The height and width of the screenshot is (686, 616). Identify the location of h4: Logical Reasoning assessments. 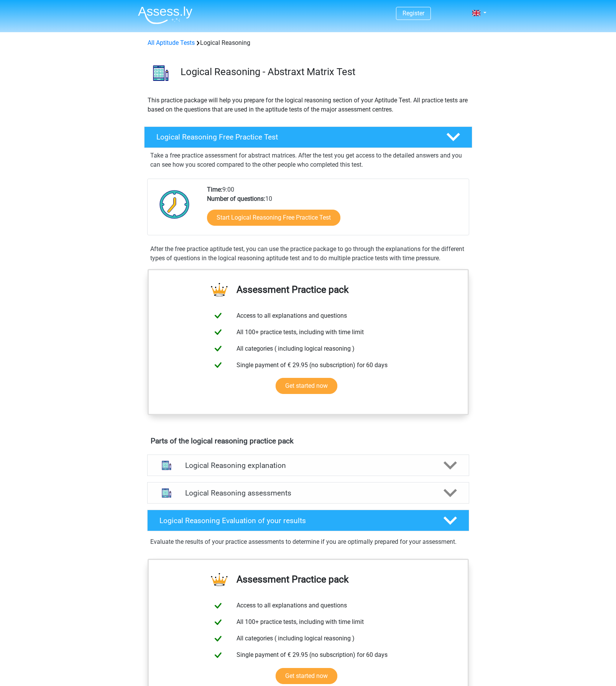
(308, 493).